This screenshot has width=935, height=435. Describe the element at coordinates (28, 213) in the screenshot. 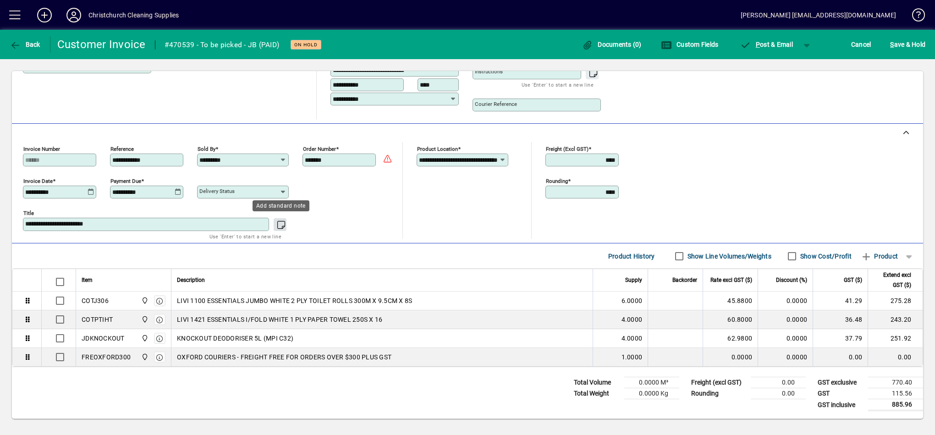

I see `mat-label: Title` at that location.